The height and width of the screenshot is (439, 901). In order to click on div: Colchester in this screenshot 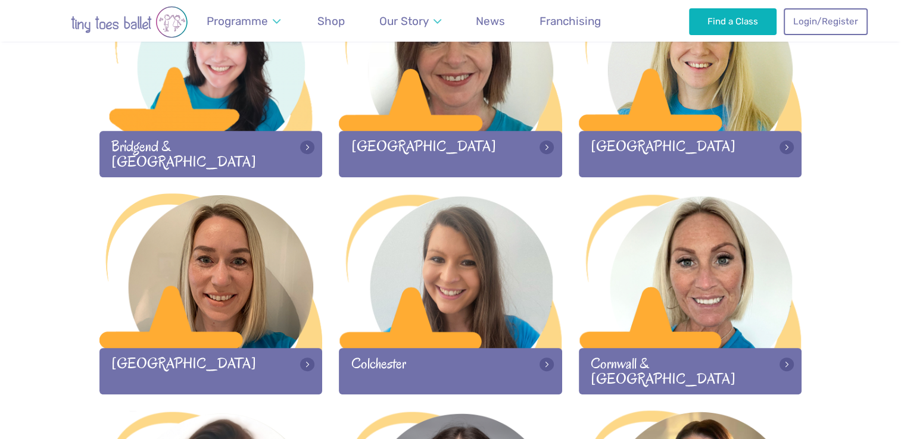, I will do `click(450, 371)`.